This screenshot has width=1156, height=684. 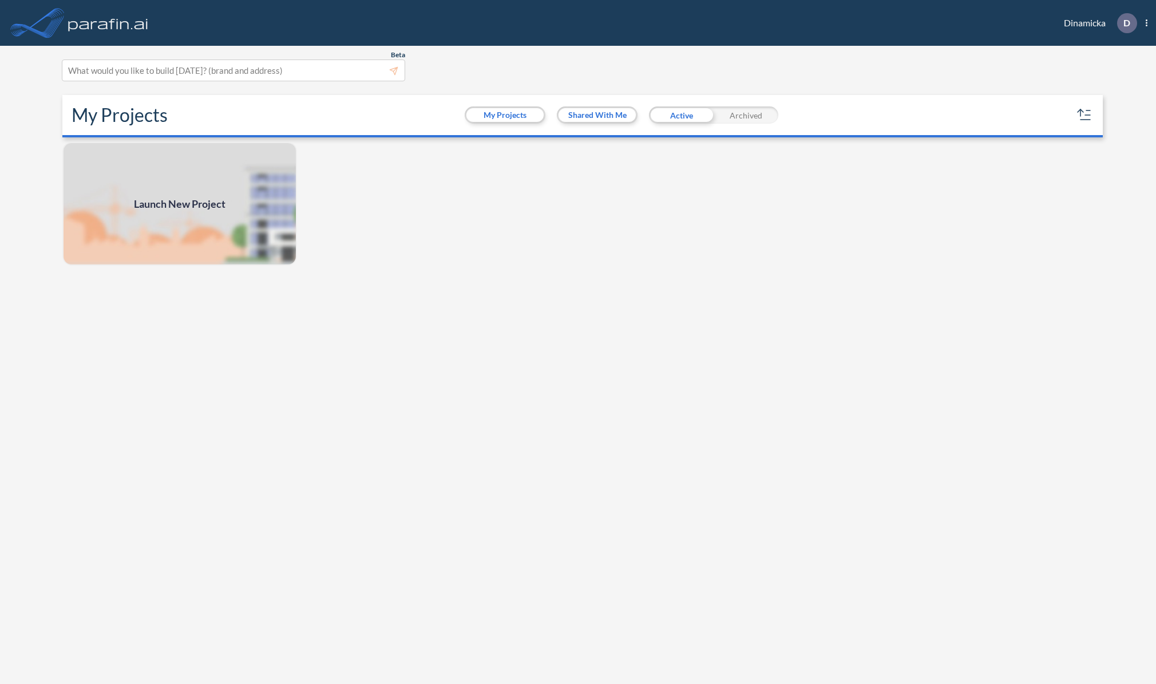 What do you see at coordinates (180, 204) in the screenshot?
I see `a: Launch New Project` at bounding box center [180, 204].